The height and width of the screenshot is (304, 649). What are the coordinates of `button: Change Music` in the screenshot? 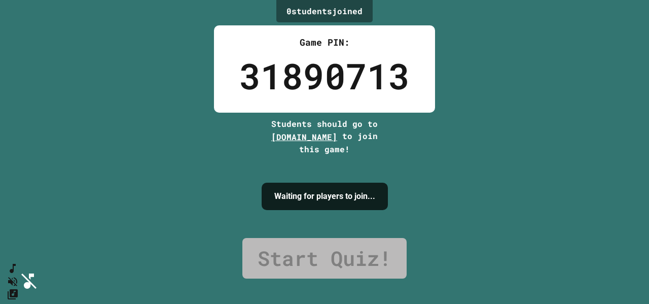 It's located at (13, 293).